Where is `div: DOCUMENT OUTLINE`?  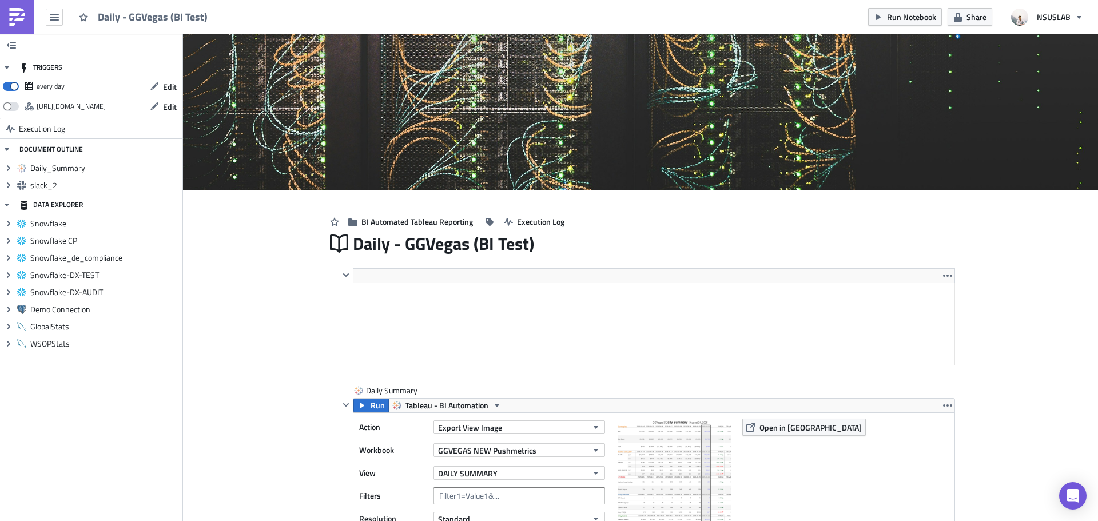 div: DOCUMENT OUTLINE is located at coordinates (51, 149).